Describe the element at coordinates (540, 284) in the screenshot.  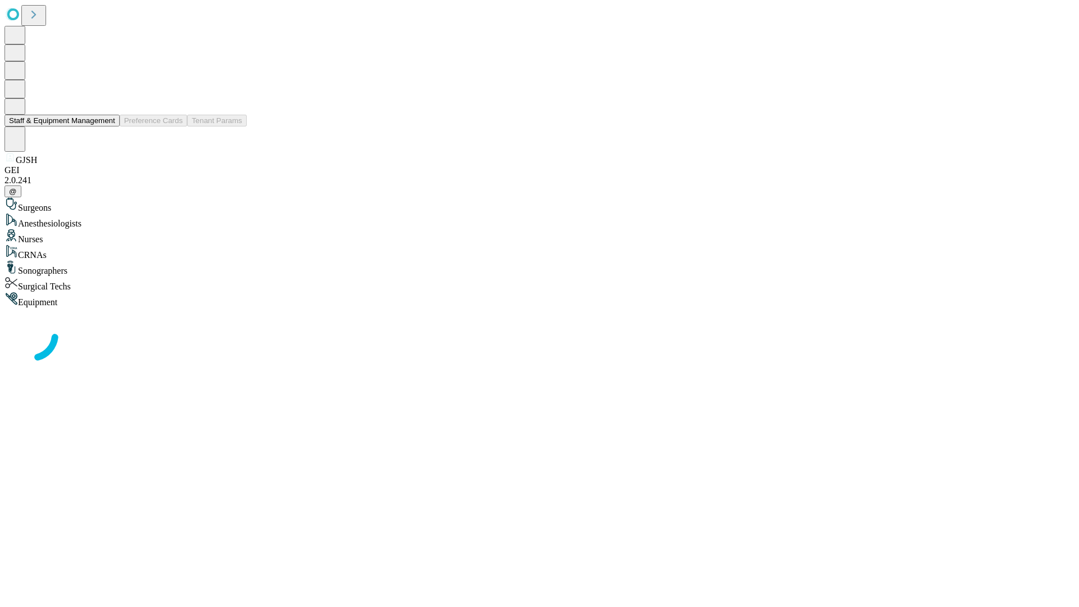
I see `div: Surgical Techs` at that location.